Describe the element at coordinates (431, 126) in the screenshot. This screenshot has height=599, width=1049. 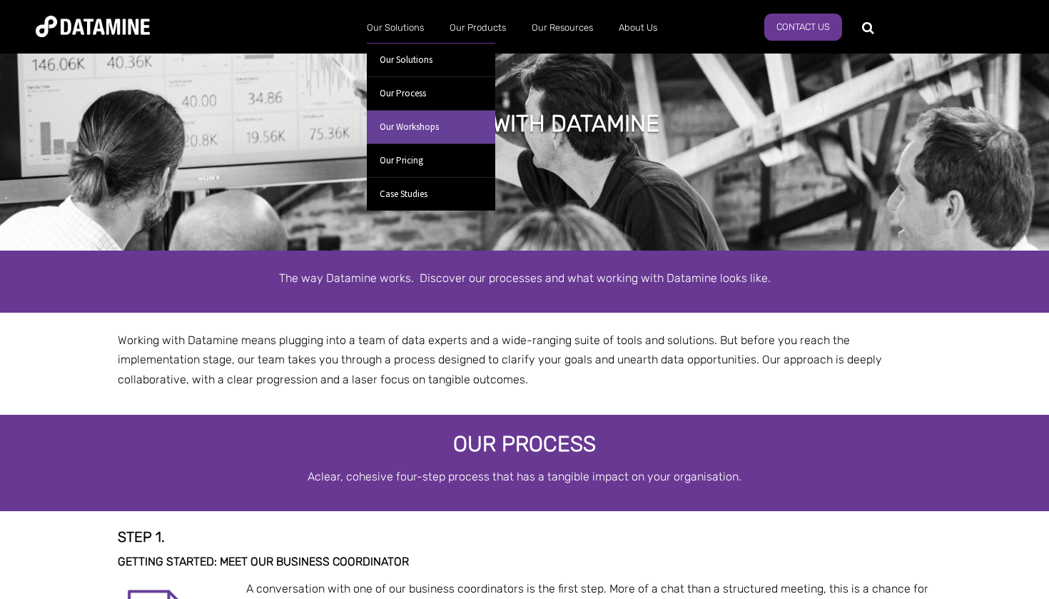
I see `a: Our Workshops` at that location.